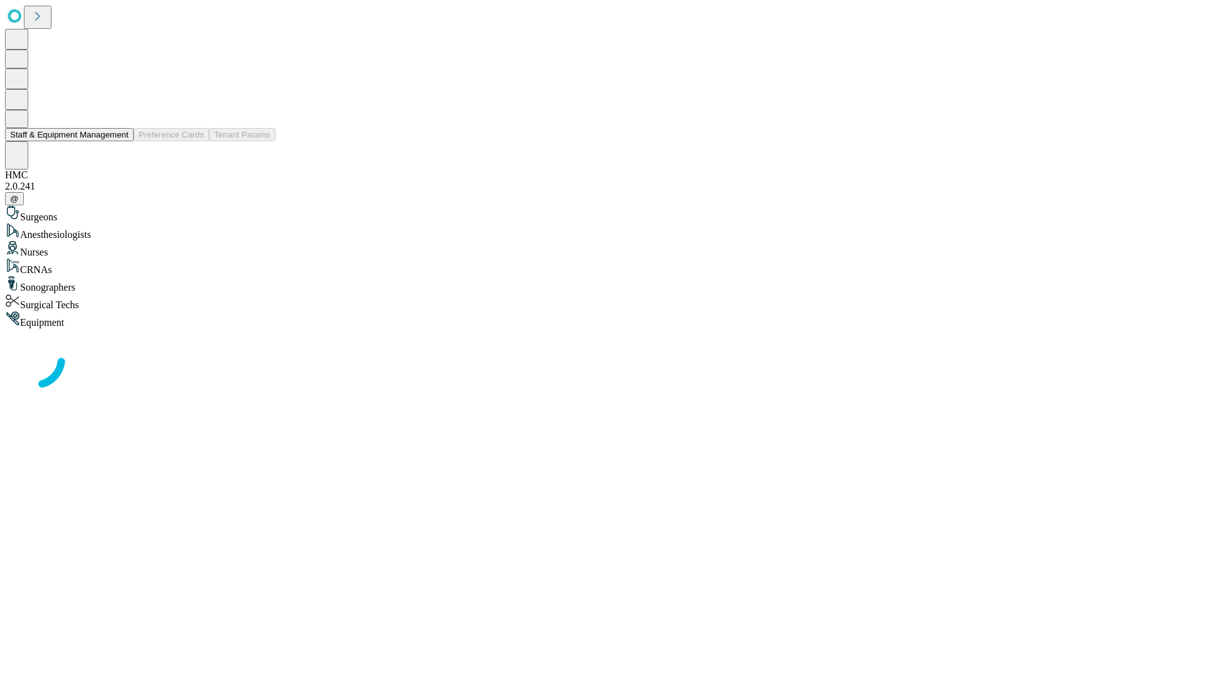  What do you see at coordinates (603, 319) in the screenshot?
I see `div: Equipment` at bounding box center [603, 319].